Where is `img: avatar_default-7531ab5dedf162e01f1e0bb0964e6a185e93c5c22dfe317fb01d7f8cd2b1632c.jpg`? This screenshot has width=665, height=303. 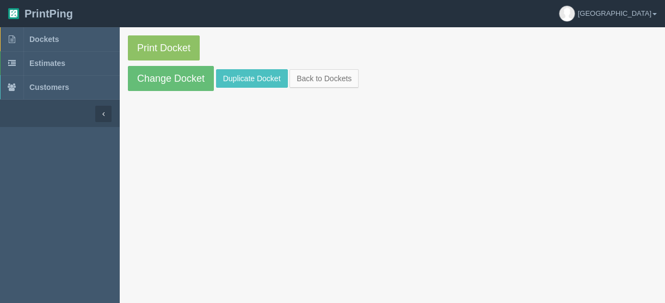 img: avatar_default-7531ab5dedf162e01f1e0bb0964e6a185e93c5c22dfe317fb01d7f8cd2b1632c.jpg is located at coordinates (567, 14).